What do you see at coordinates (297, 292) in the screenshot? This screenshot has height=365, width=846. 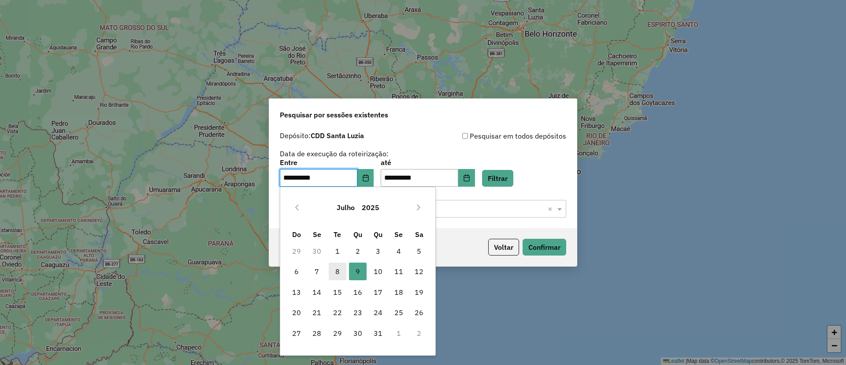 I see `td: 13` at bounding box center [297, 292].